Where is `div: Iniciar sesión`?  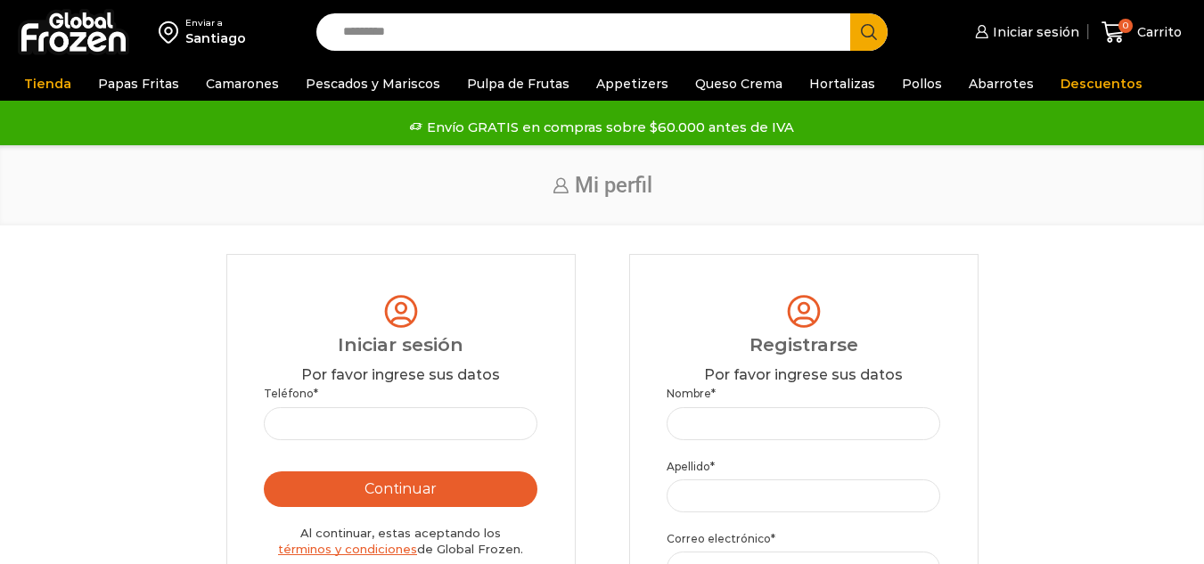
div: Iniciar sesión is located at coordinates (401, 345).